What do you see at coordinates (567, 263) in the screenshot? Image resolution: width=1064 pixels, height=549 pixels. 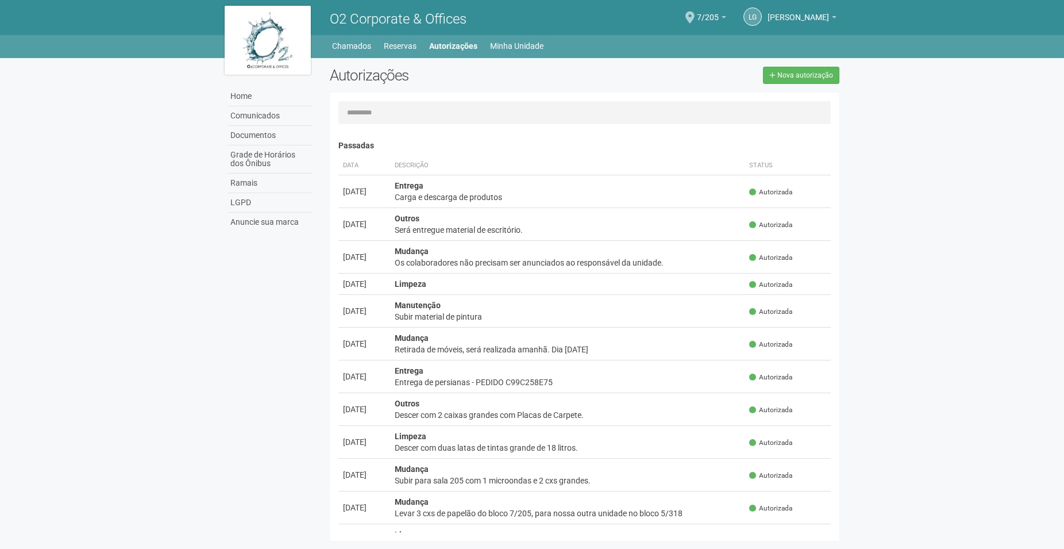 I see `div: Os colaboradores não precisam ser anunciados ao responsável da unidade.` at bounding box center [567, 263].